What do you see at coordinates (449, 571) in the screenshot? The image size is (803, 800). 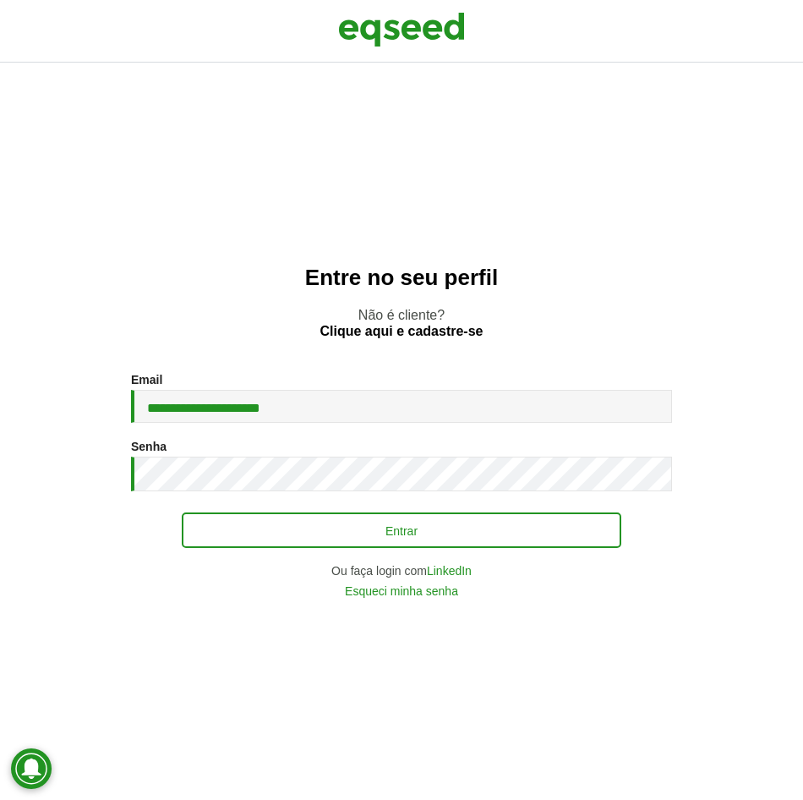 I see `a: LinkedIn` at bounding box center [449, 571].